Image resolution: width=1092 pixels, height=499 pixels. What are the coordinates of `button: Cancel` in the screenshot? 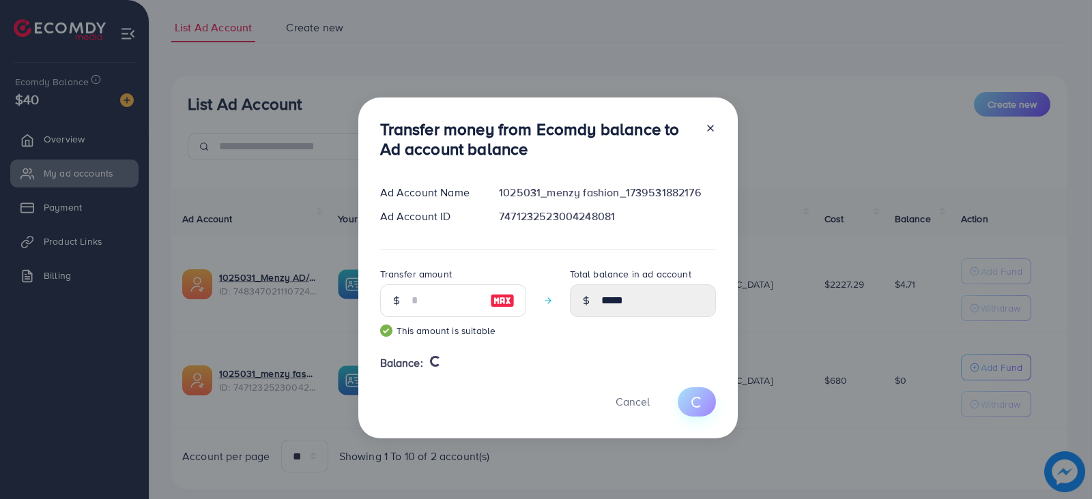 It's located at (632, 402).